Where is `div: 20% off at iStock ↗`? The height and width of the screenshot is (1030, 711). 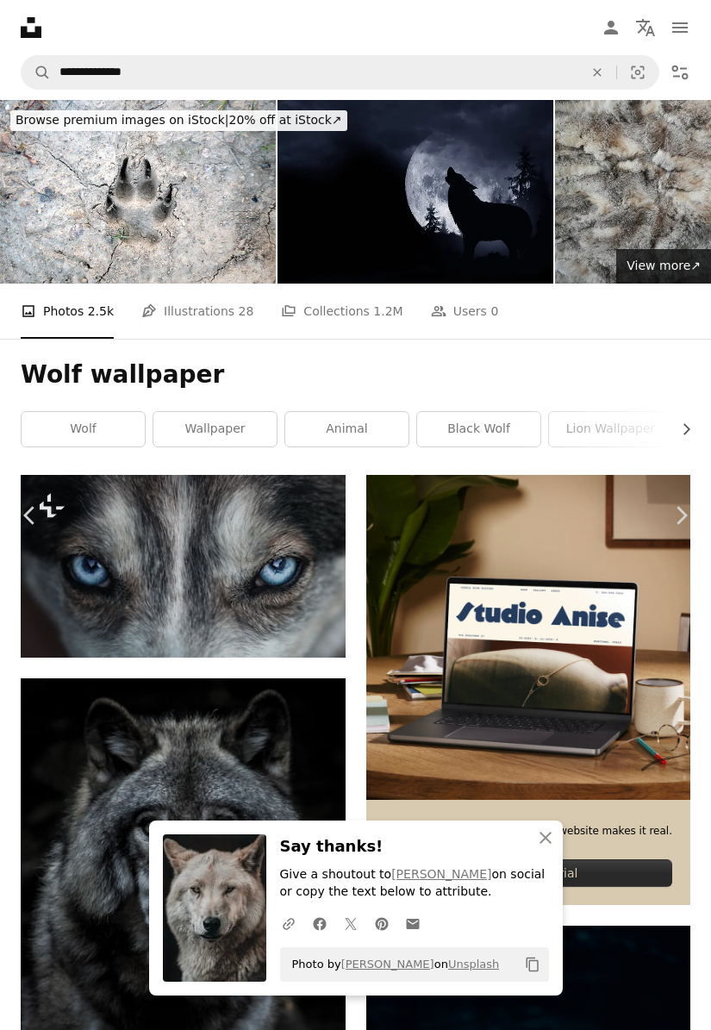
div: 20% off at iStock ↗ is located at coordinates (178, 121).